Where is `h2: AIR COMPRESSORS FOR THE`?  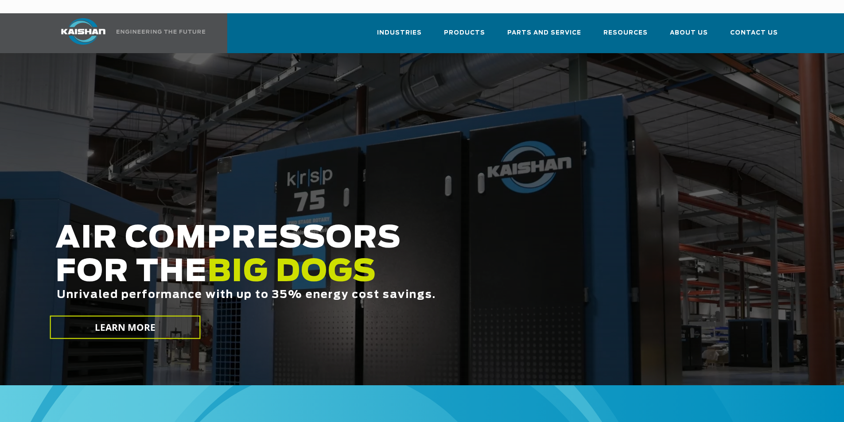
h2: AIR COMPRESSORS FOR THE is located at coordinates (360, 275).